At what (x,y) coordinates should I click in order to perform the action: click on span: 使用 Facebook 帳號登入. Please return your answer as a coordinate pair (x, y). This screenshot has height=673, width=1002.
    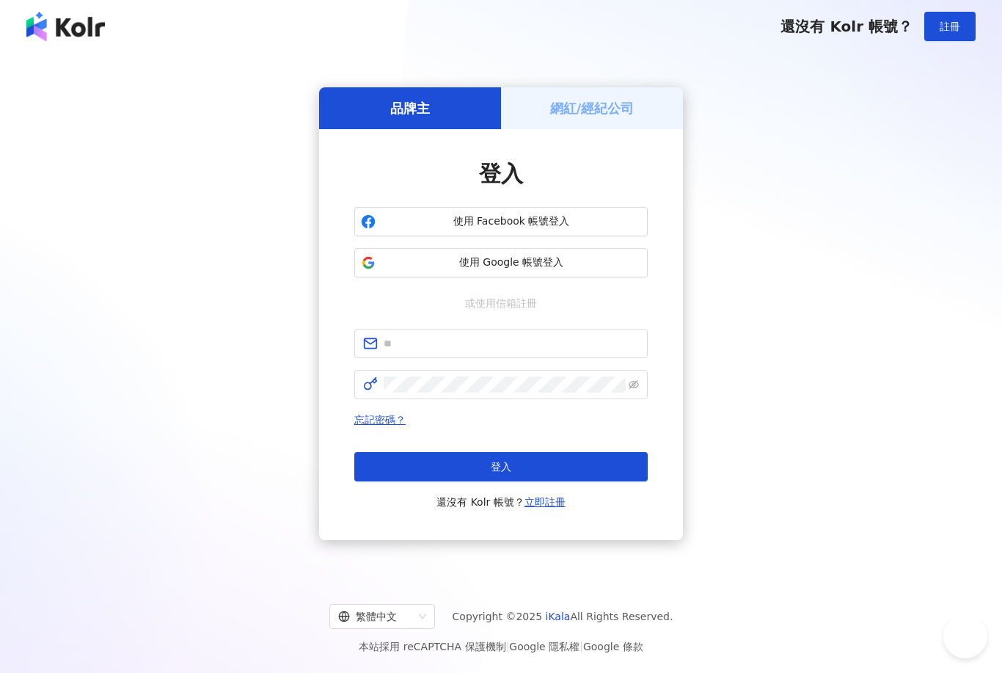
    Looking at the image, I should click on (511, 221).